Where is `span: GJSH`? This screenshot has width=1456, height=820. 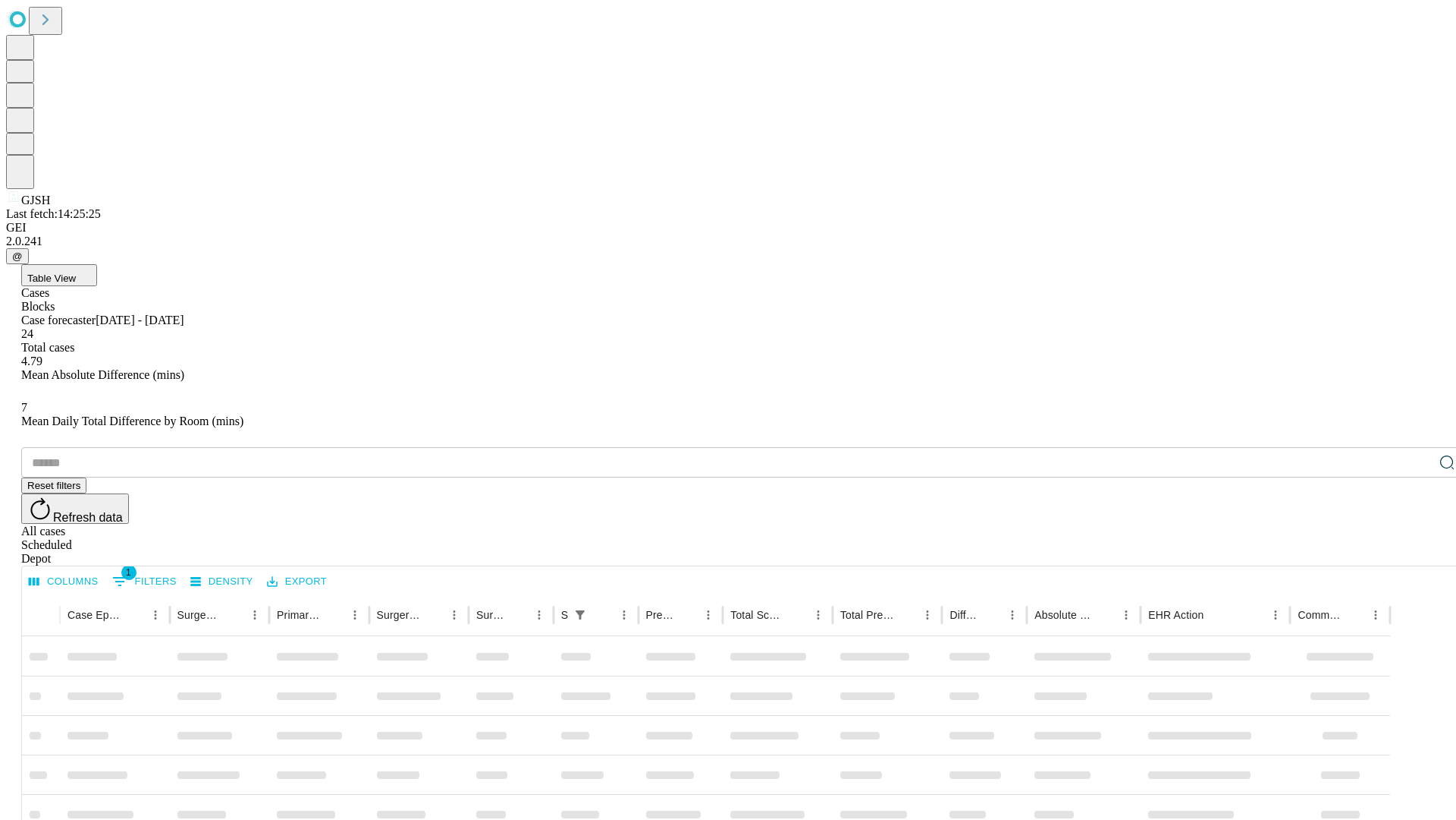 span: GJSH is located at coordinates (35, 200).